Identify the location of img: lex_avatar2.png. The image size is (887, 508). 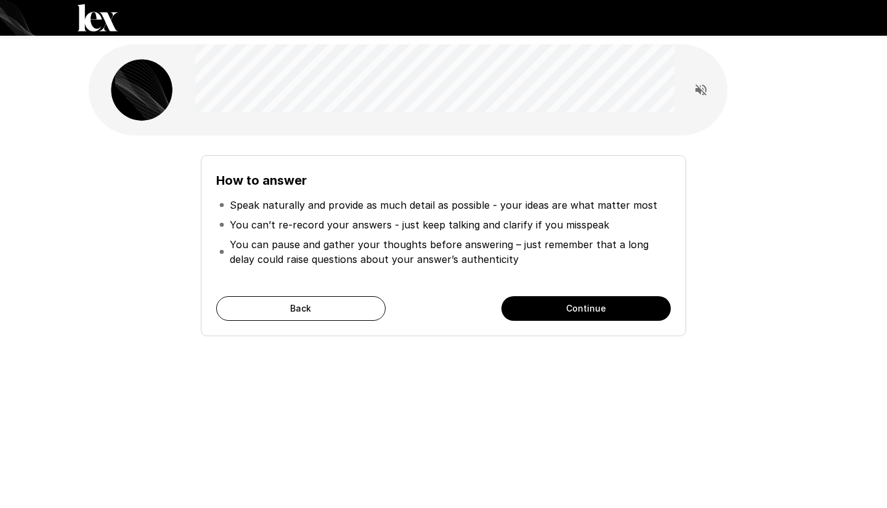
(142, 90).